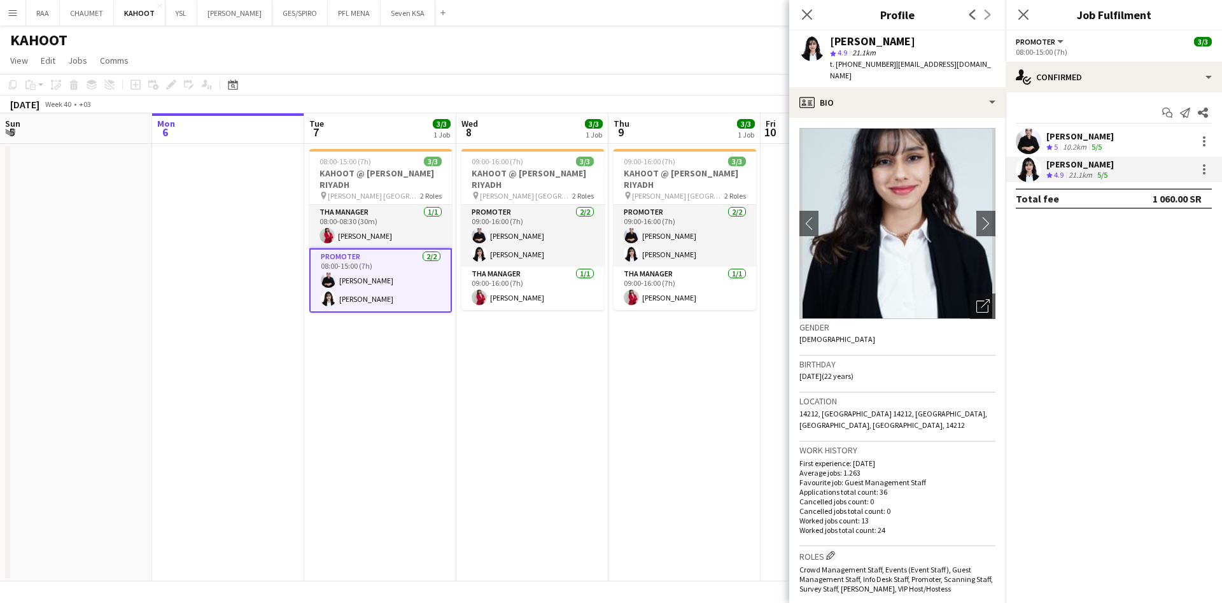  What do you see at coordinates (898, 491) in the screenshot?
I see `p: Applications total count: 36` at bounding box center [898, 491].